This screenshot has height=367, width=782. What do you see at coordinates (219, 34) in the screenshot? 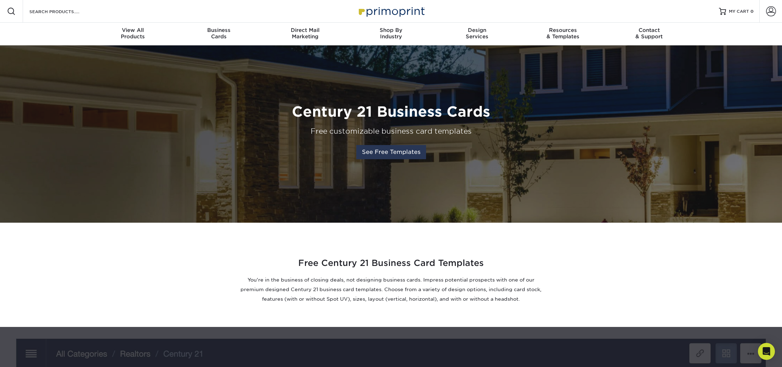
I see `a: BusinessCards` at bounding box center [219, 34].